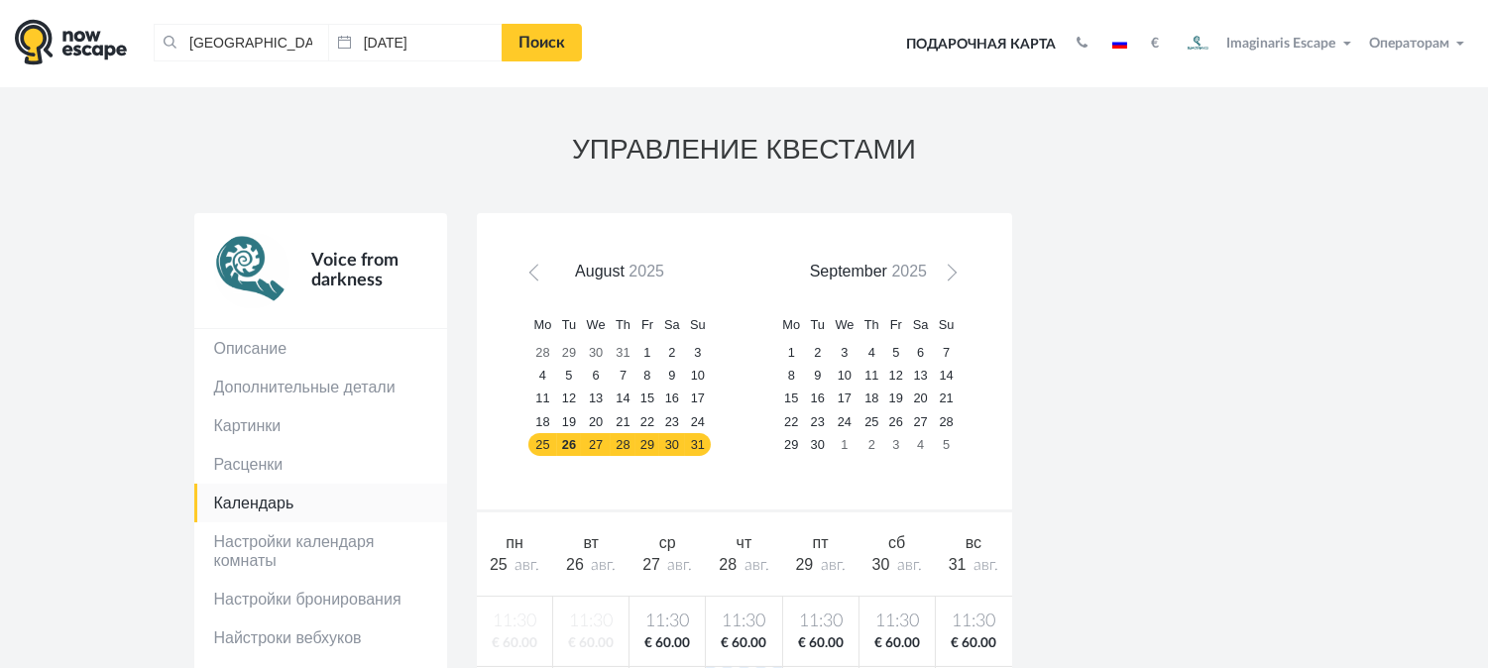  What do you see at coordinates (946, 398) in the screenshot?
I see `a: 21` at bounding box center [946, 398].